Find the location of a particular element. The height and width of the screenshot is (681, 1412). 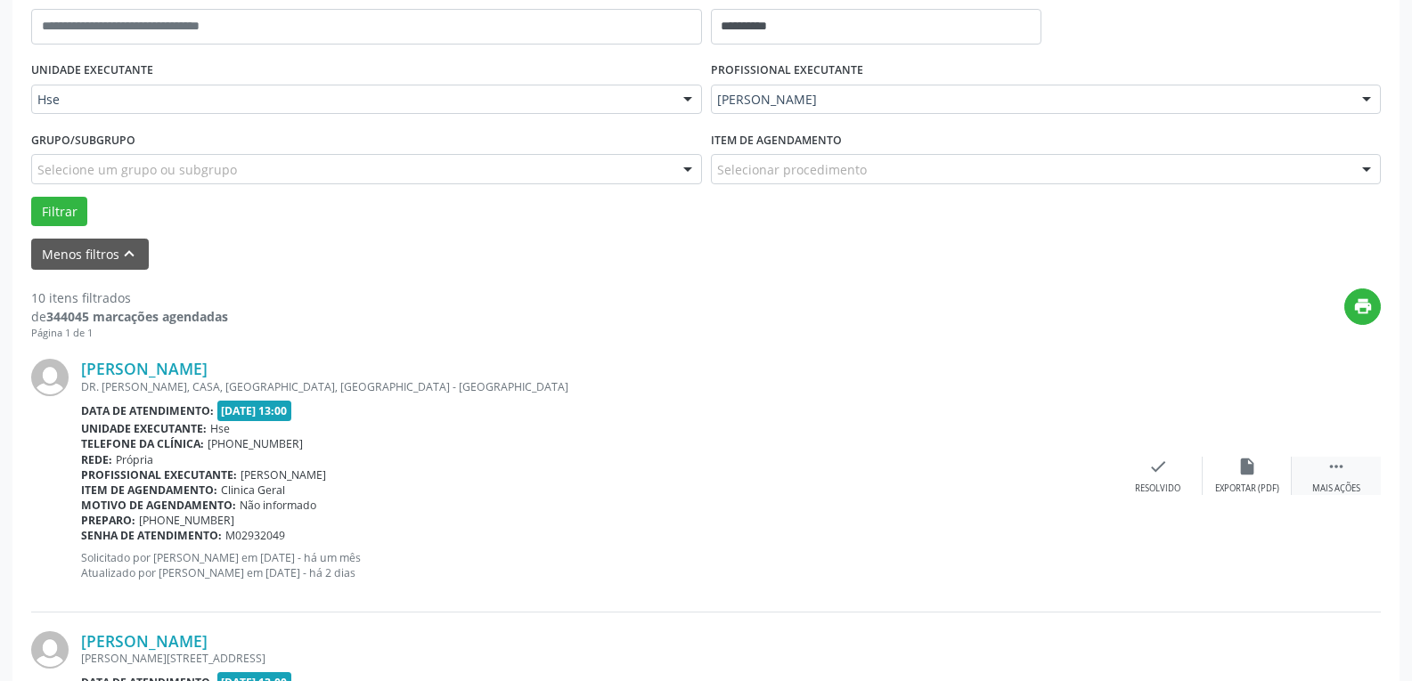

b: Data de atendimento: is located at coordinates (147, 411).